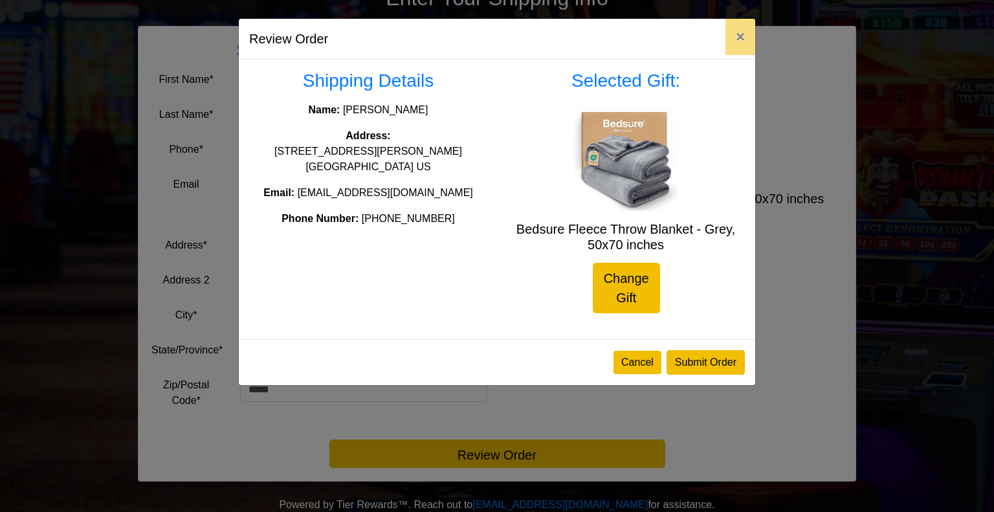  Describe the element at coordinates (705, 362) in the screenshot. I see `button: Submit Order` at that location.